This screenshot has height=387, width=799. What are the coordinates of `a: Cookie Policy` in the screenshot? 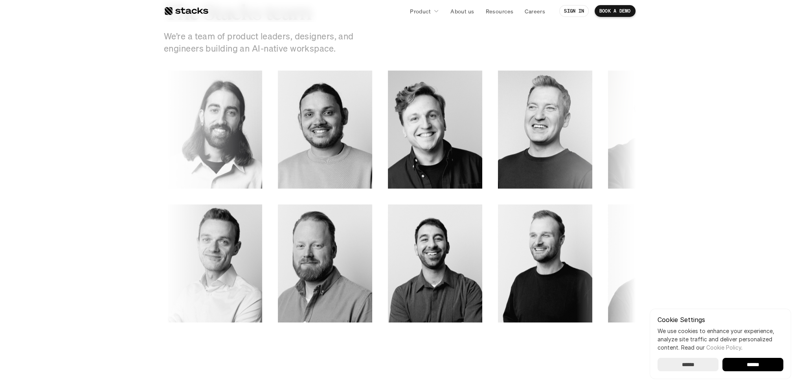 It's located at (724, 347).